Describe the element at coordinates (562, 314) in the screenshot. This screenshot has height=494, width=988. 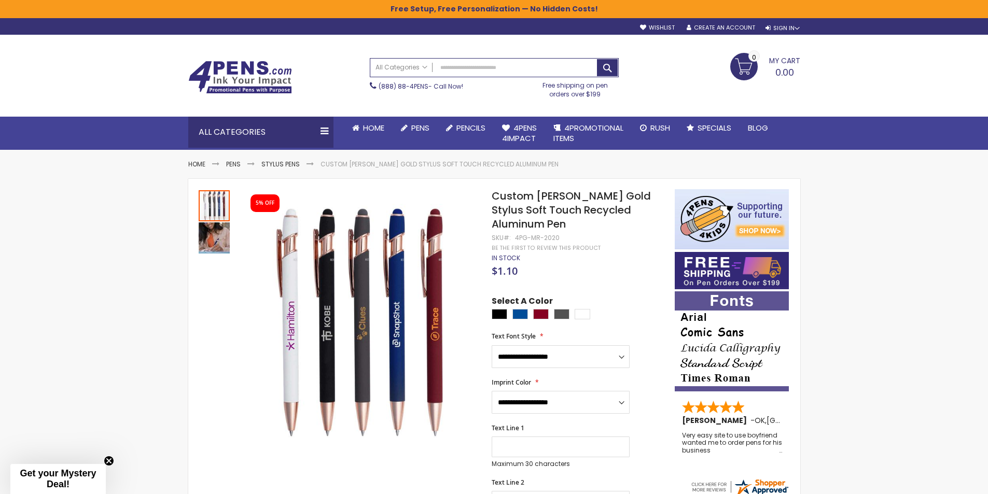
I see `div: Gunmetal` at that location.